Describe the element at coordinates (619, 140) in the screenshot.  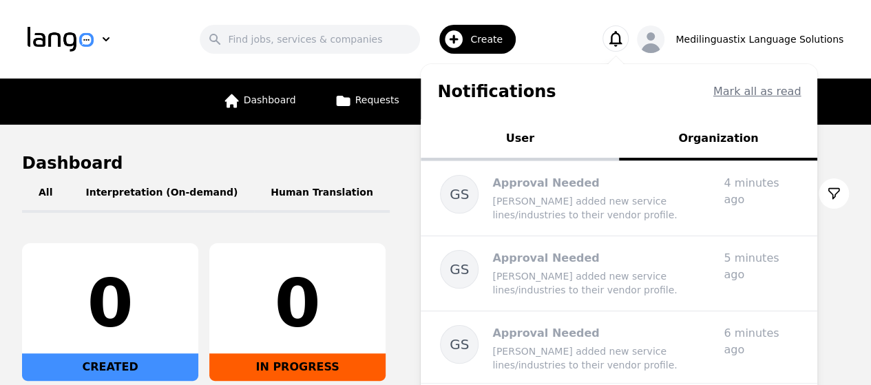
I see `div: Tabs` at that location.